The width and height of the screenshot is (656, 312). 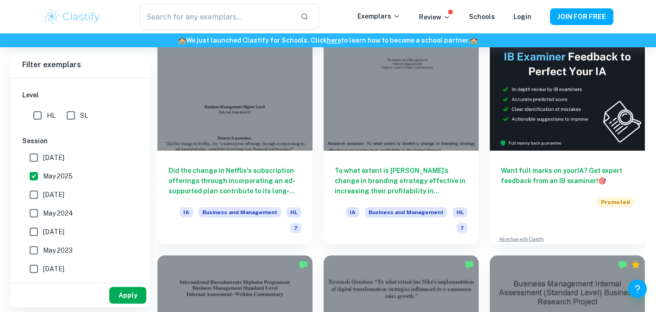 What do you see at coordinates (72, 17) in the screenshot?
I see `a: Clastify logo` at bounding box center [72, 17].